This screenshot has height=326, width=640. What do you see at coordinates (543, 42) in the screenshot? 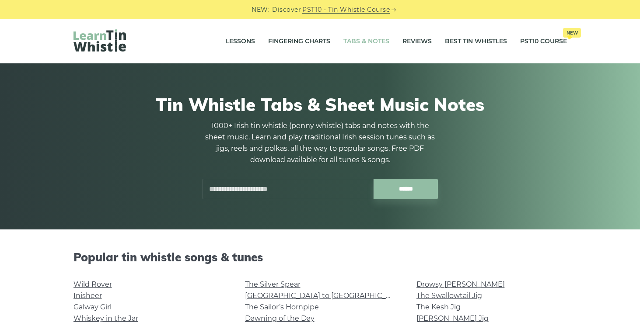
I see `a: PST10 CourseNew` at bounding box center [543, 42].